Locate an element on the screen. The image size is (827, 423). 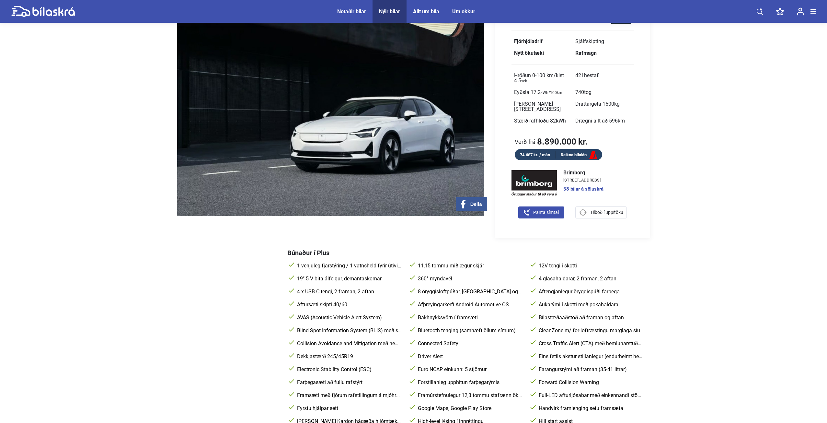
span: Blind Spot Information System (BLIS) með stýrisstuðningi is located at coordinates (349, 330).